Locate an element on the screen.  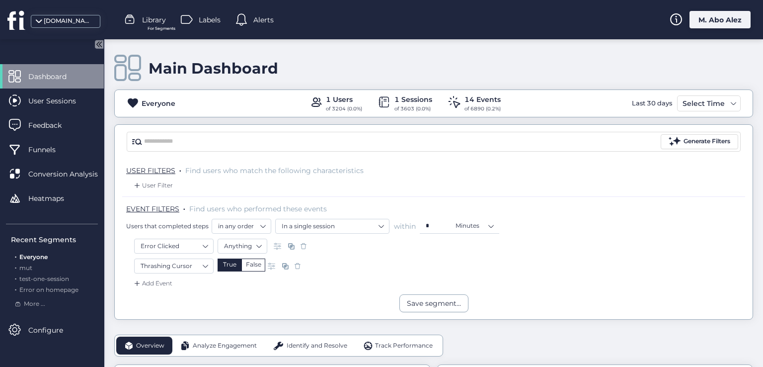
span: For Segments is located at coordinates (162, 28).